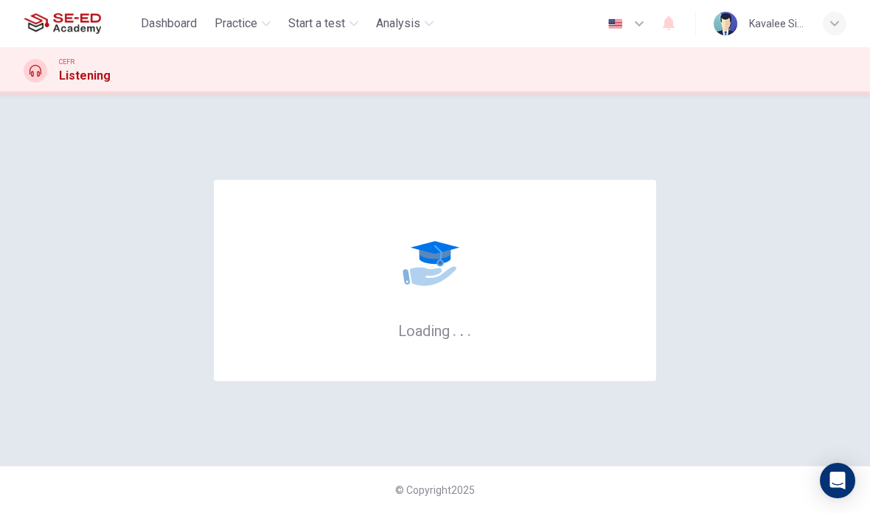  I want to click on button: Practice, so click(243, 24).